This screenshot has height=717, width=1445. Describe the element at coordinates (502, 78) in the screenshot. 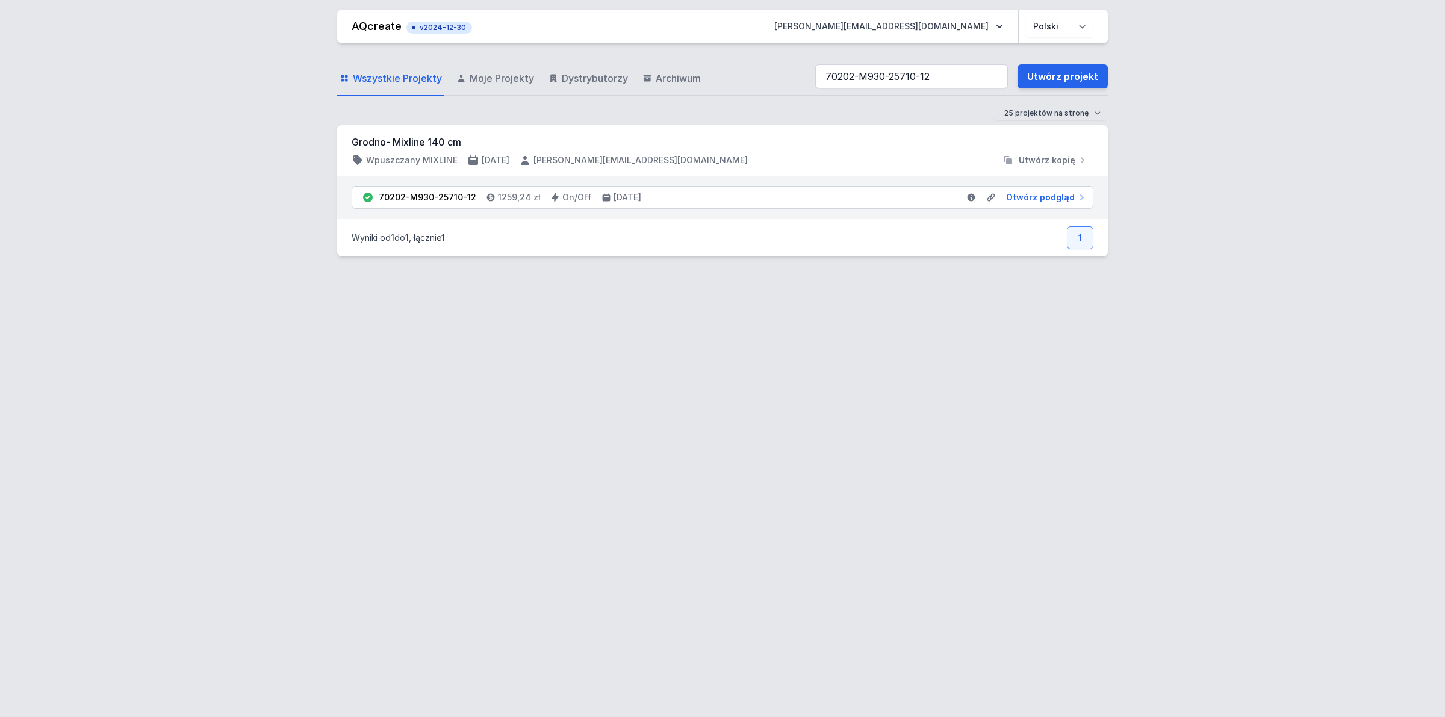

I see `span: Moje Projekty` at that location.